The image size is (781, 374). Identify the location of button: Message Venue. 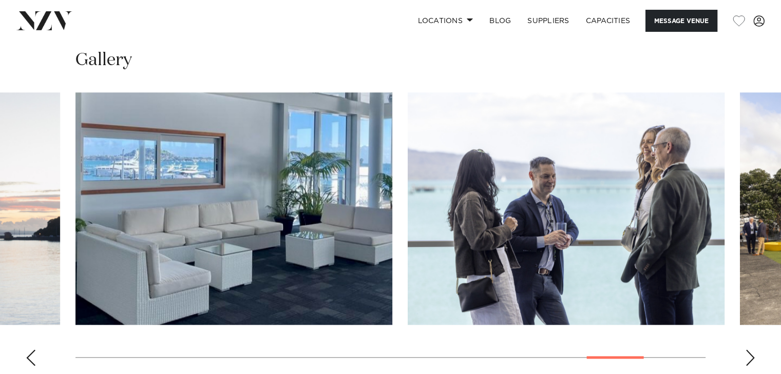
(681, 21).